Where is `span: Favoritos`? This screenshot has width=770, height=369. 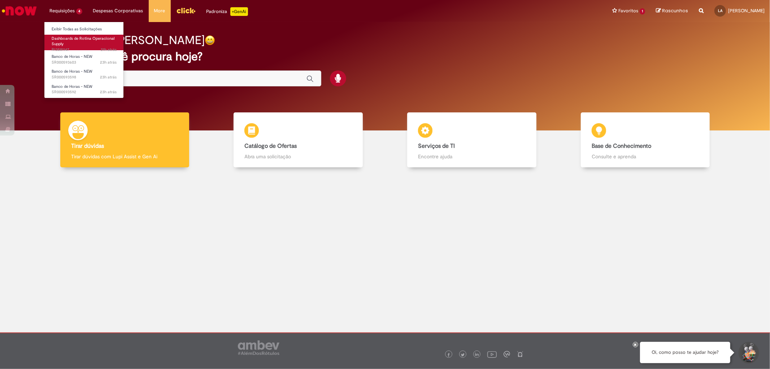
span: Favoritos is located at coordinates (628, 11).